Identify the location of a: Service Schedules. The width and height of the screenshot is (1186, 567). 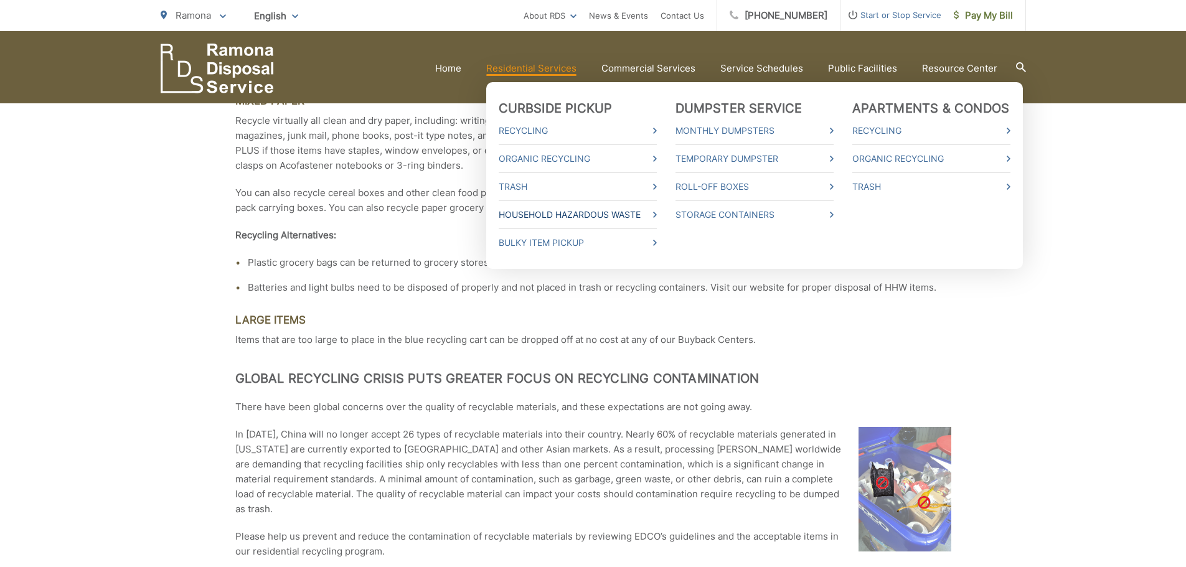
(762, 68).